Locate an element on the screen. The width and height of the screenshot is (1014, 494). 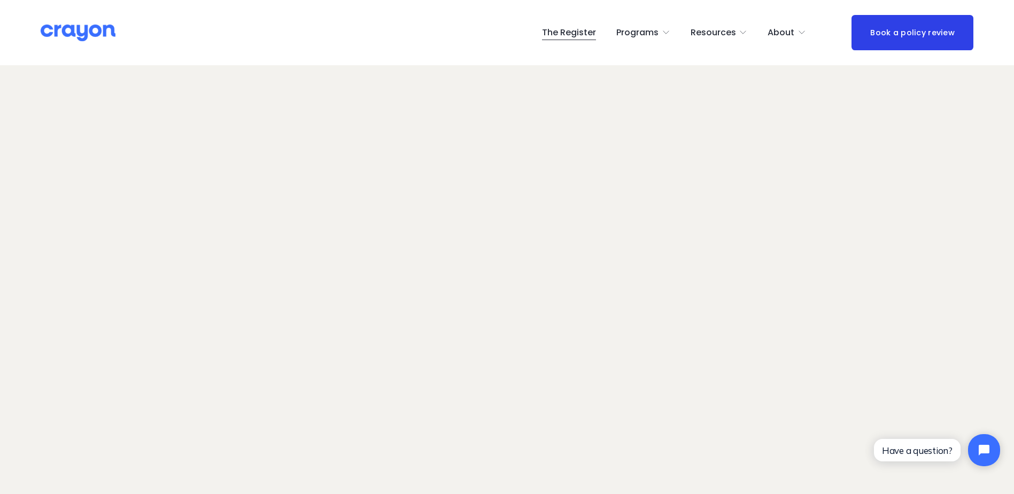
span: Programs is located at coordinates (637, 33).